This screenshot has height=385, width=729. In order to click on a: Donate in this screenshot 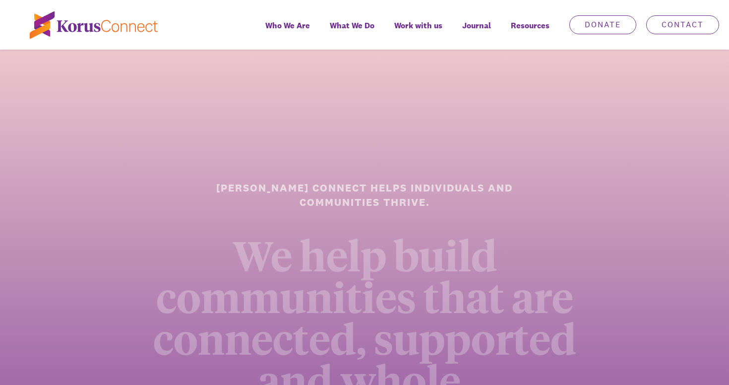, I will do `click(602, 25)`.